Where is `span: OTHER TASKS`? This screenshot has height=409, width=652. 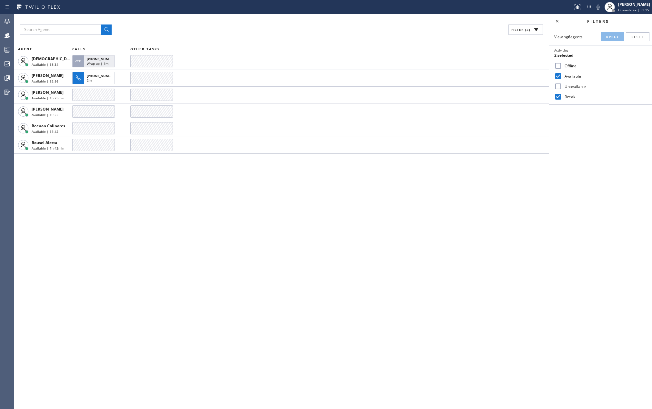
span: OTHER TASKS is located at coordinates (145, 49).